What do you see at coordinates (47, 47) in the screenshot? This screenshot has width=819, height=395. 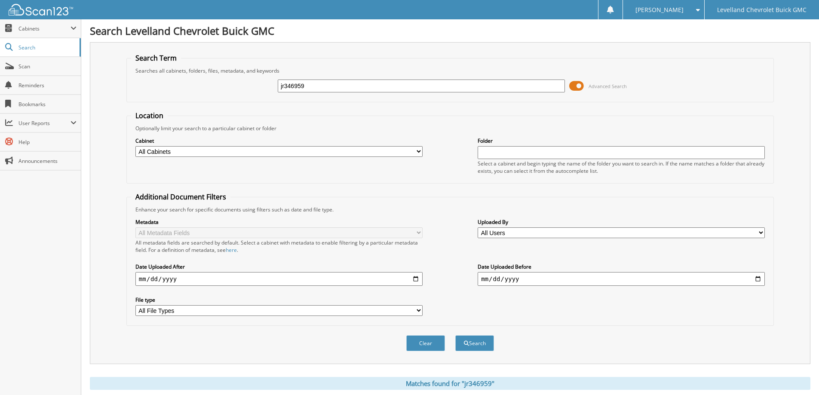 I see `span: Search` at bounding box center [47, 47].